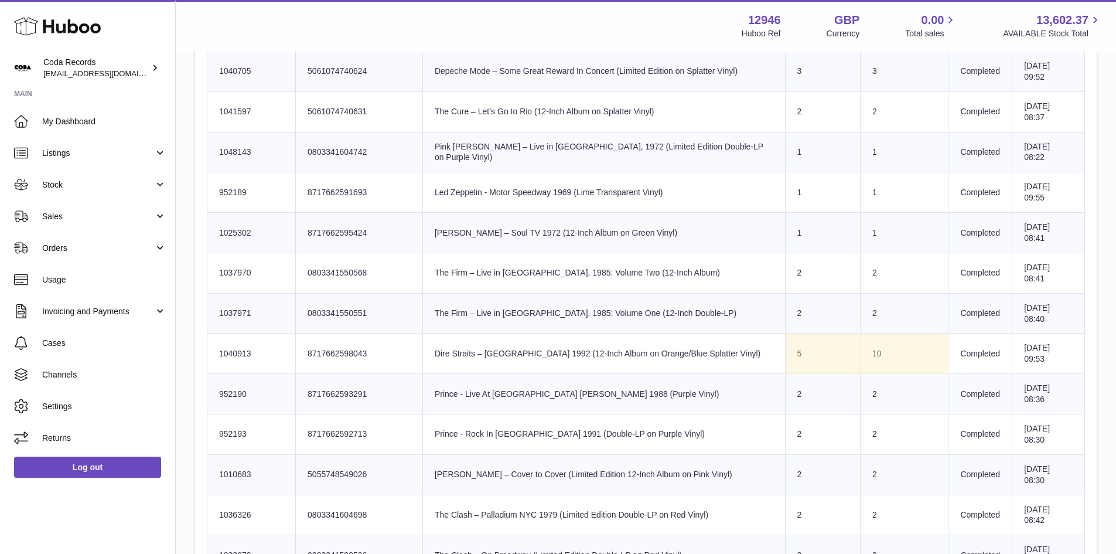  Describe the element at coordinates (359, 192) in the screenshot. I see `td: 8717662591693` at that location.